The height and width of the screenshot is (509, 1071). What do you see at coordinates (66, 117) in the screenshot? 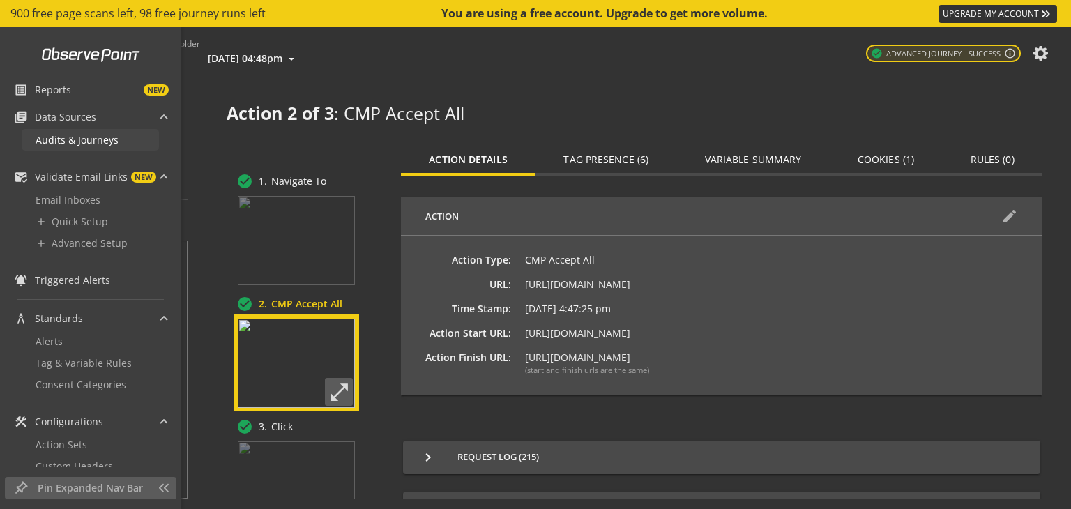
I see `span: Data Sources` at bounding box center [66, 117].